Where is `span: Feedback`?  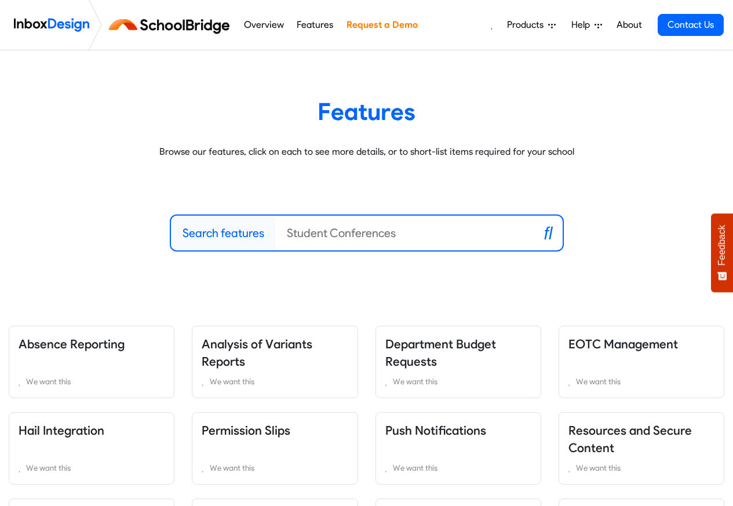 span: Feedback is located at coordinates (722, 245).